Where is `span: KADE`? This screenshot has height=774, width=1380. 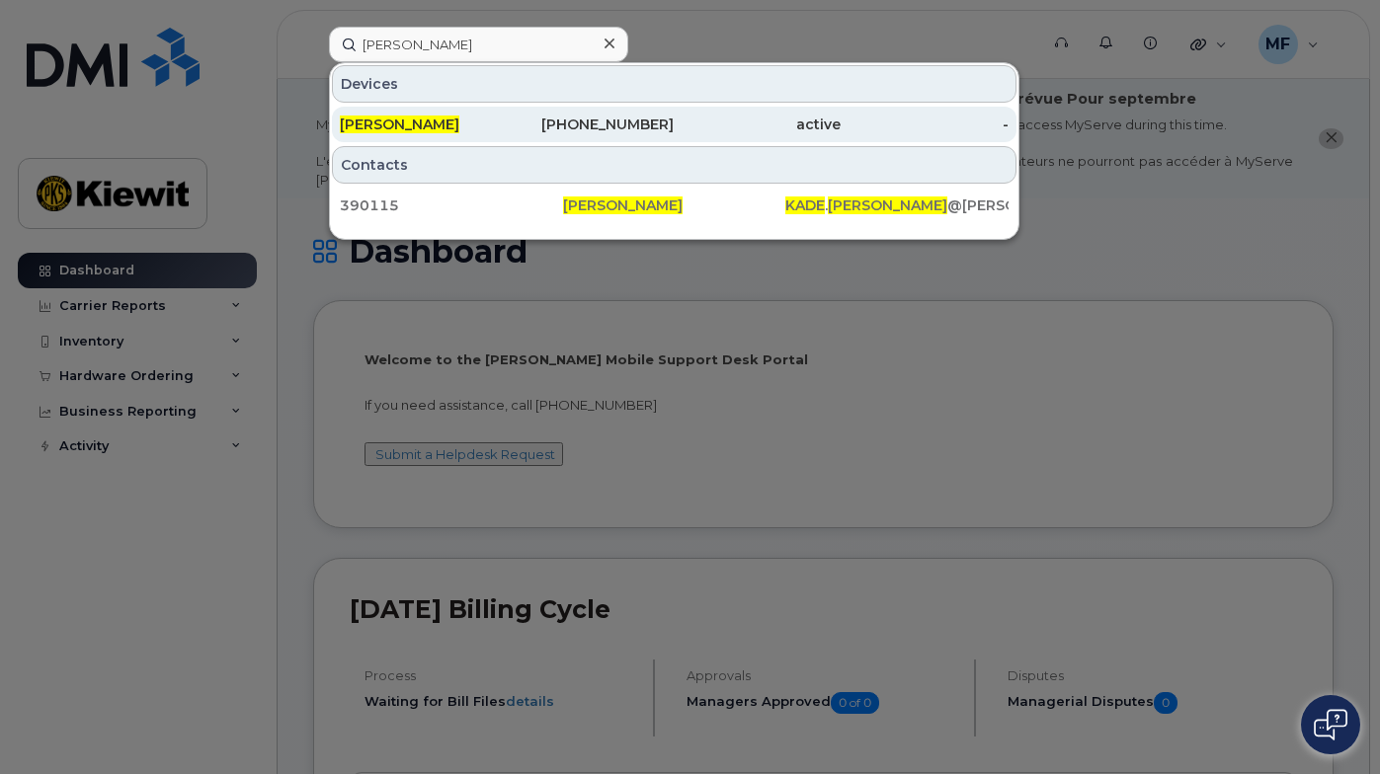
span: KADE is located at coordinates (805, 205).